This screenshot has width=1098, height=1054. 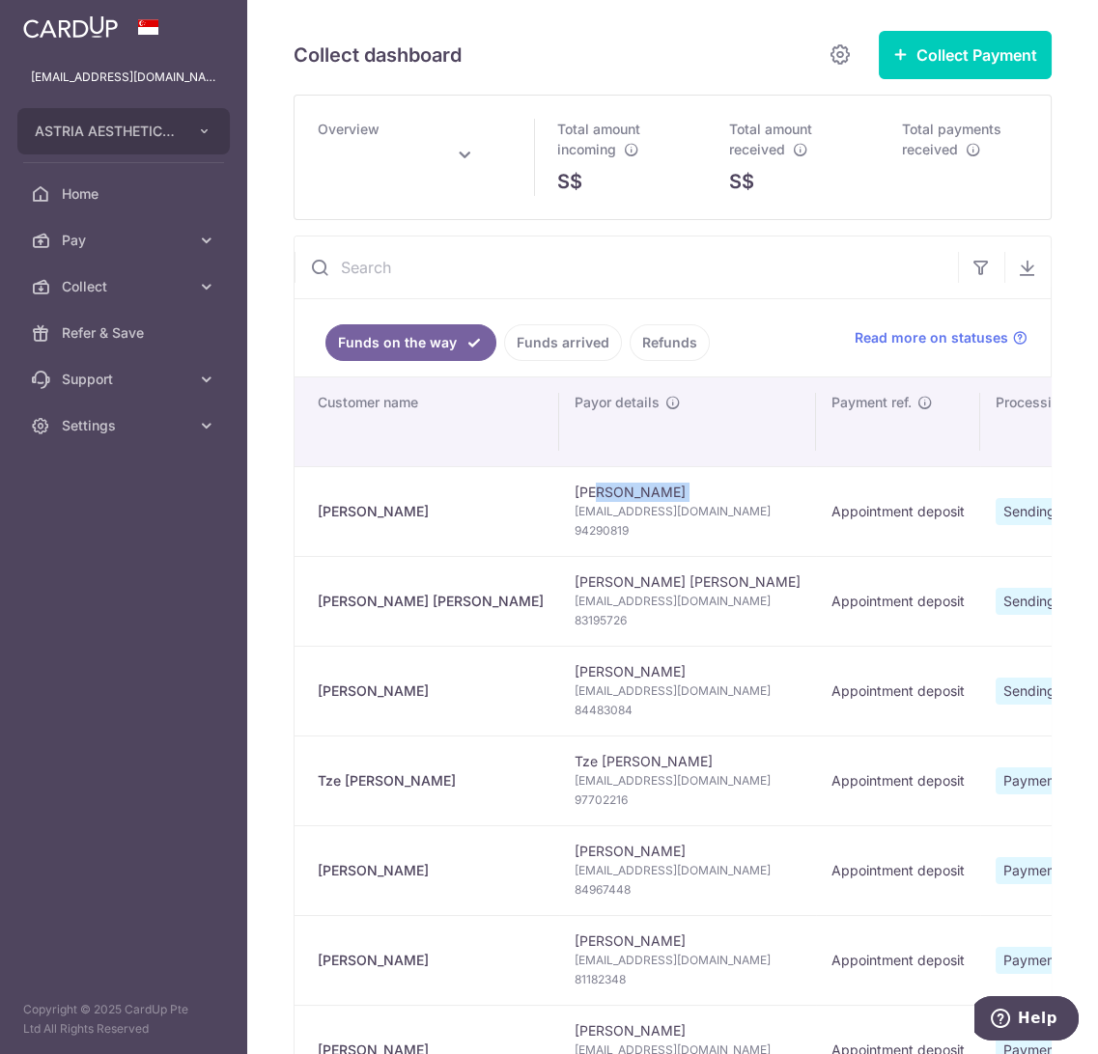 What do you see at coordinates (125, 333) in the screenshot?
I see `span: Refer & Save` at bounding box center [125, 333].